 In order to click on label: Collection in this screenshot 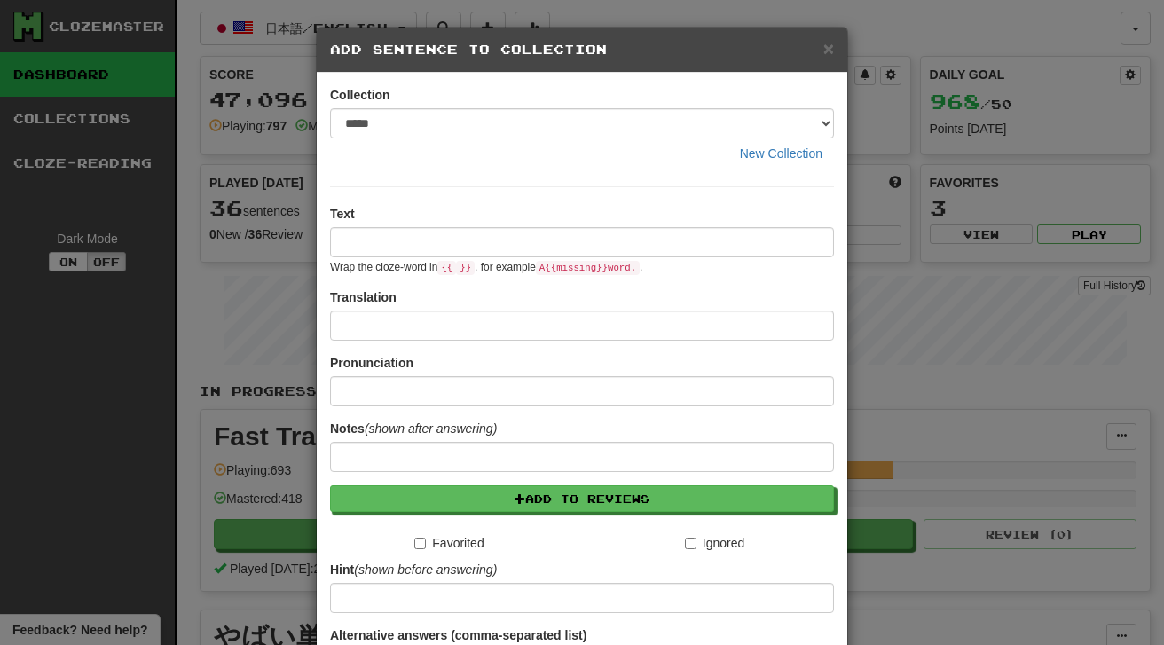, I will do `click(360, 95)`.